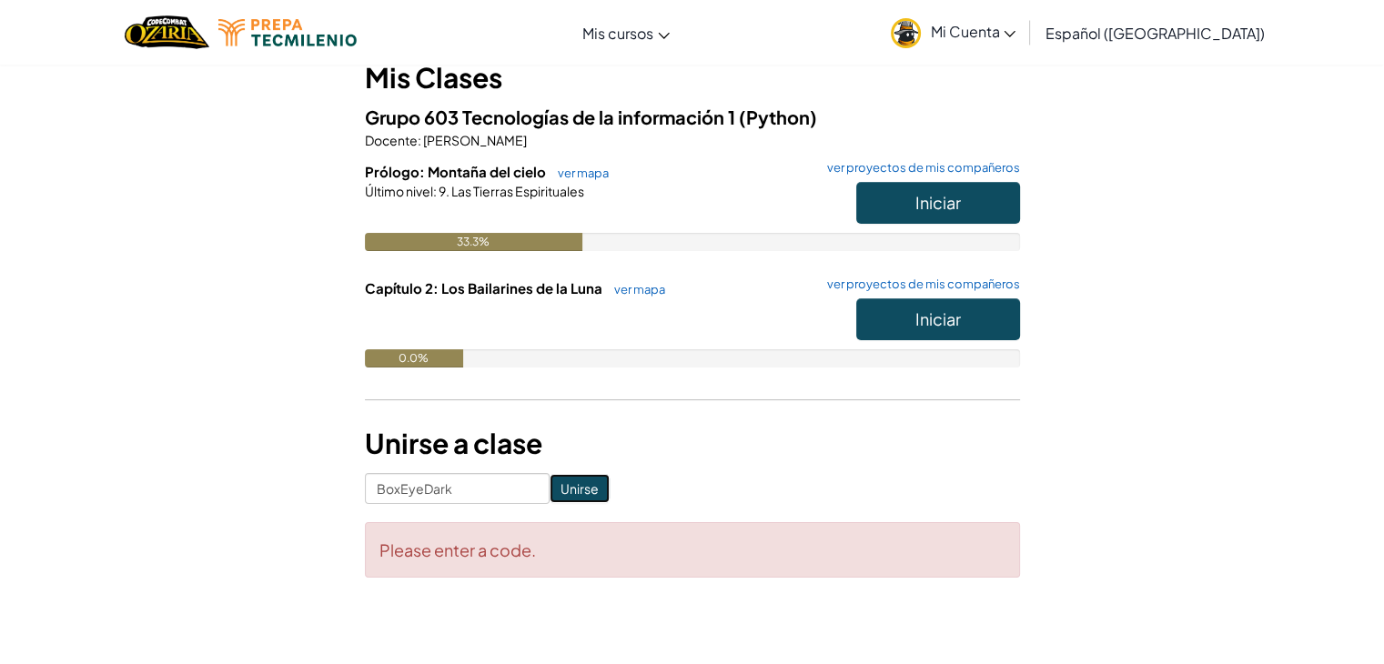 The height and width of the screenshot is (664, 1384). Describe the element at coordinates (166, 32) in the screenshot. I see `img: Home` at that location.